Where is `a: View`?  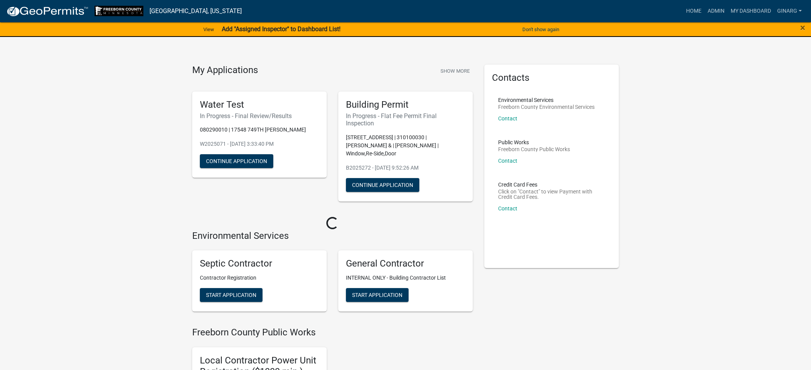 a: View is located at coordinates (209, 29).